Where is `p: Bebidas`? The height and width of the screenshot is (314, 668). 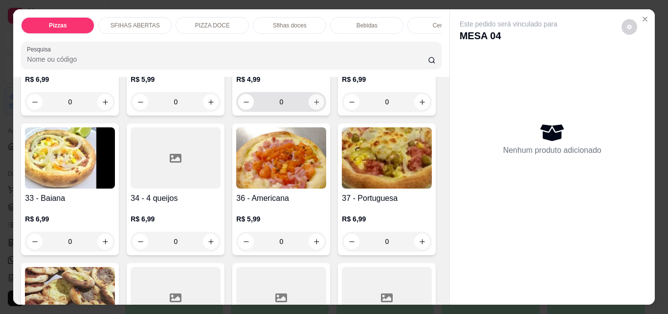
p: Bebidas is located at coordinates (367, 25).